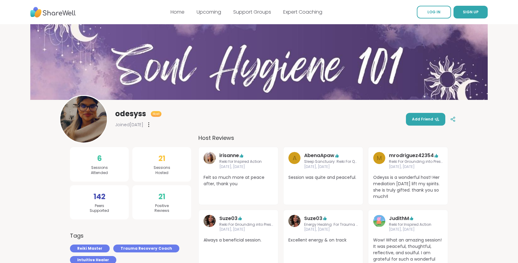 This screenshot has width=518, height=263. I want to click on a: A, so click(295, 161).